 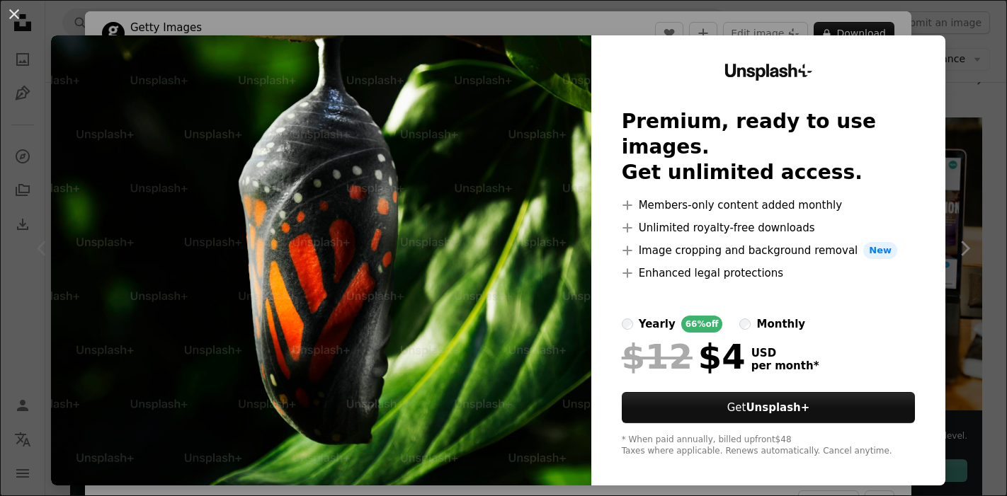 What do you see at coordinates (702, 324) in the screenshot?
I see `div: 66% off` at bounding box center [702, 324].